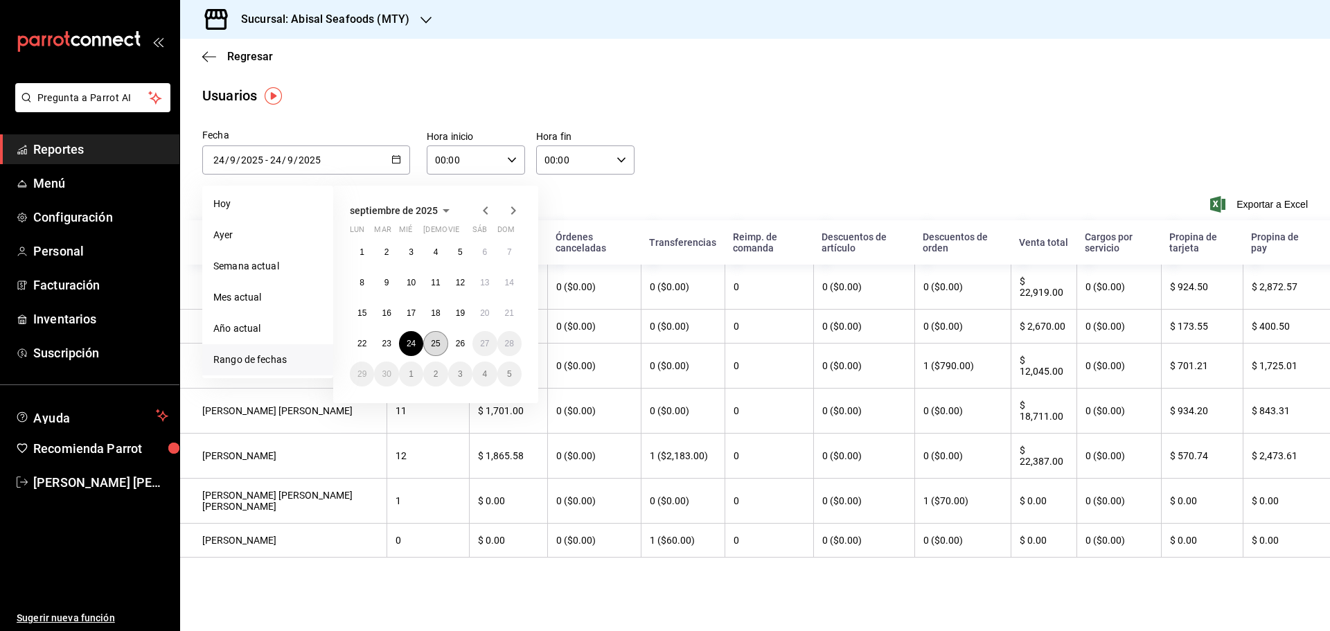 Image resolution: width=1330 pixels, height=631 pixels. What do you see at coordinates (405, 232) in the screenshot?
I see `abbr: miércoles` at bounding box center [405, 232].